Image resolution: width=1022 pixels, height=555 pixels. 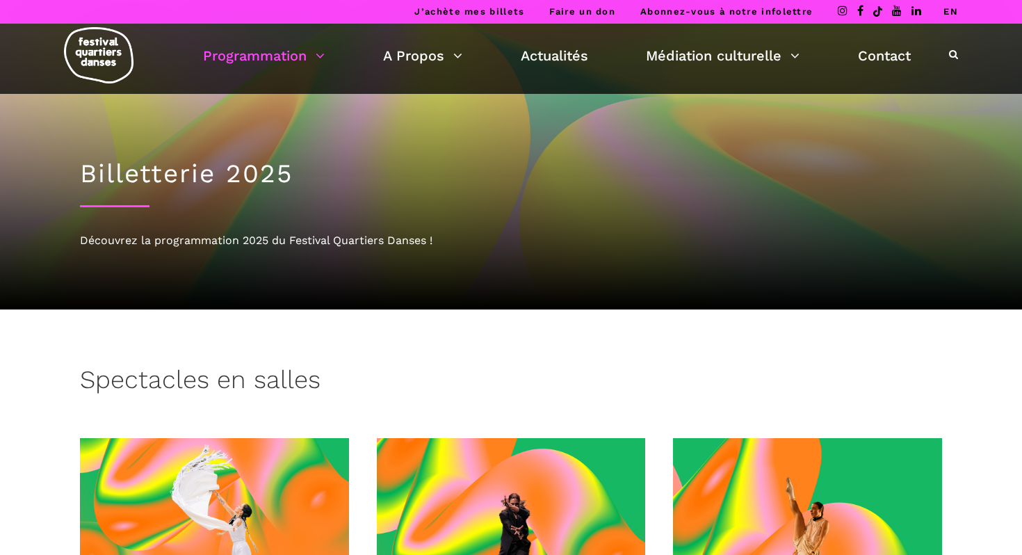 I want to click on img: logo-fqd-med, so click(x=99, y=55).